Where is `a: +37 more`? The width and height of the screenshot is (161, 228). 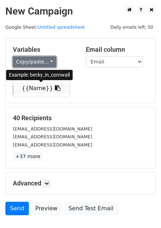 a: +37 more is located at coordinates (28, 157).